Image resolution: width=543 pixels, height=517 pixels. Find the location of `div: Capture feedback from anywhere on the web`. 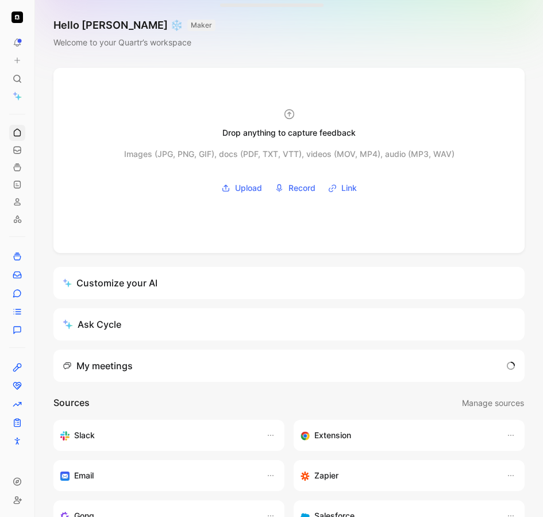

div: Capture feedback from anywhere on the web is located at coordinates (398, 435).